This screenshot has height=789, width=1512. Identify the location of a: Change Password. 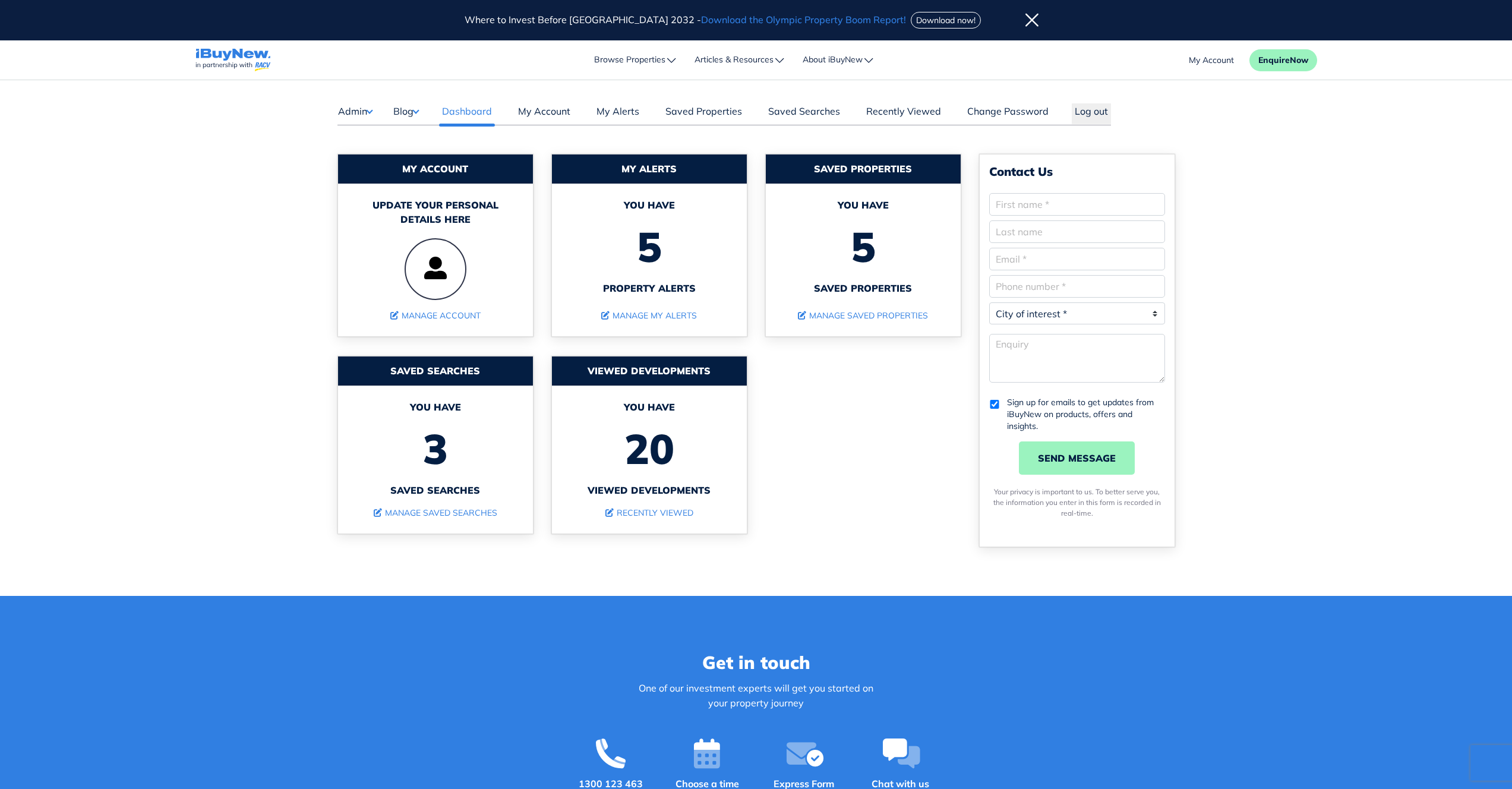
(1008, 114).